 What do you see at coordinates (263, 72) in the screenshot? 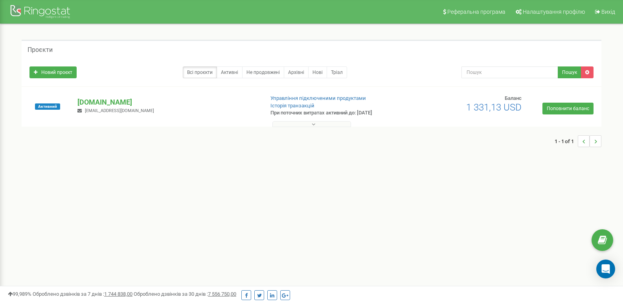
I see `a: Не продовжені` at bounding box center [263, 72].